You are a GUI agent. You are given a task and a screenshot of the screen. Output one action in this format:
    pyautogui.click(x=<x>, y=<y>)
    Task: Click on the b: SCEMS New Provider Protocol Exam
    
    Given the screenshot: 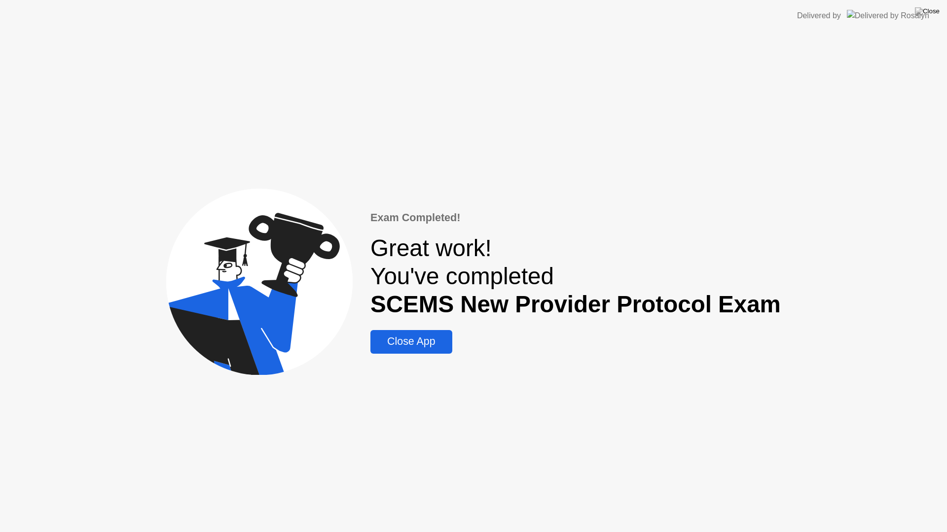 What is the action you would take?
    pyautogui.click(x=575, y=304)
    